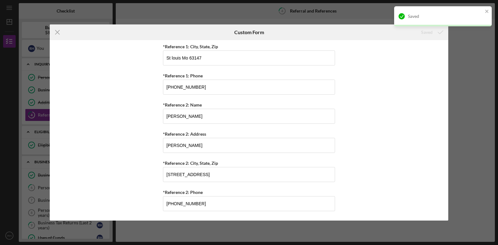  Describe the element at coordinates (191, 163) in the screenshot. I see `label: *Reference 2: City, State, Zip` at that location.